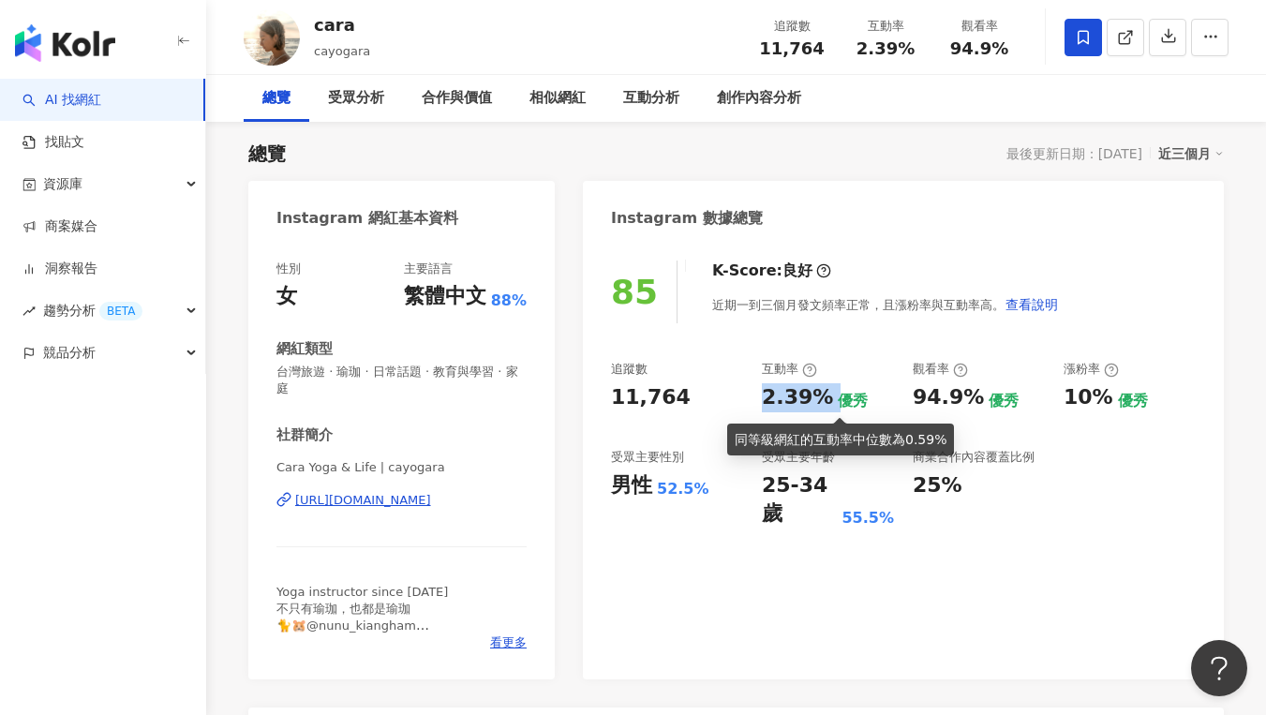 The height and width of the screenshot is (715, 1266). I want to click on div: 漲粉率, so click(1091, 369).